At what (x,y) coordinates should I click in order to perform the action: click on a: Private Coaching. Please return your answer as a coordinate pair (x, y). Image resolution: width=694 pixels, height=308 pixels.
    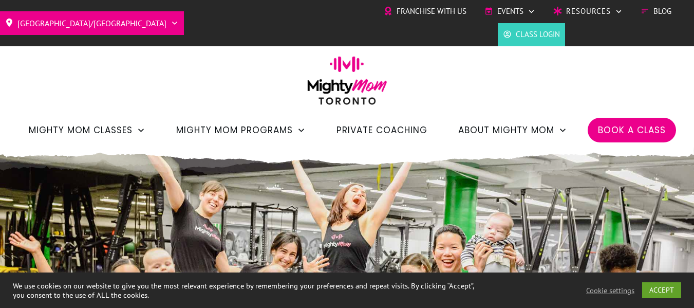
    Looking at the image, I should click on (382, 130).